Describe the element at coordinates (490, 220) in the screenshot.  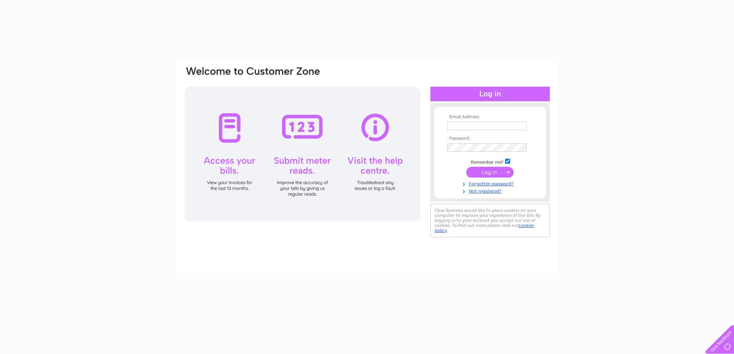
I see `div: Clear Business would like to place cookies on your computer to improve your experience of the sit...` at that location.